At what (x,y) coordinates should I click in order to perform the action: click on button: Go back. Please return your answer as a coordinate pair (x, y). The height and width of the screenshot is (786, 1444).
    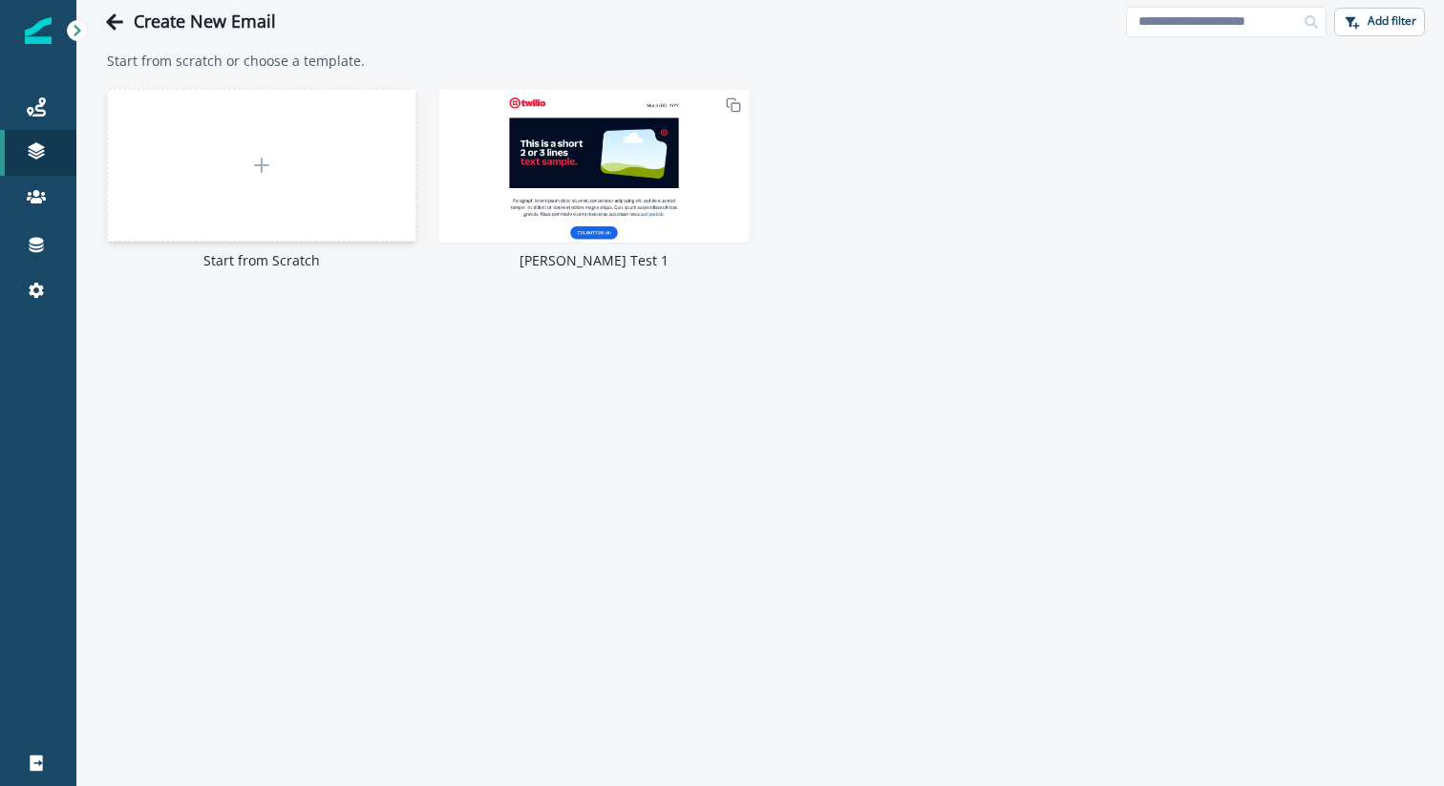
    Looking at the image, I should click on (115, 22).